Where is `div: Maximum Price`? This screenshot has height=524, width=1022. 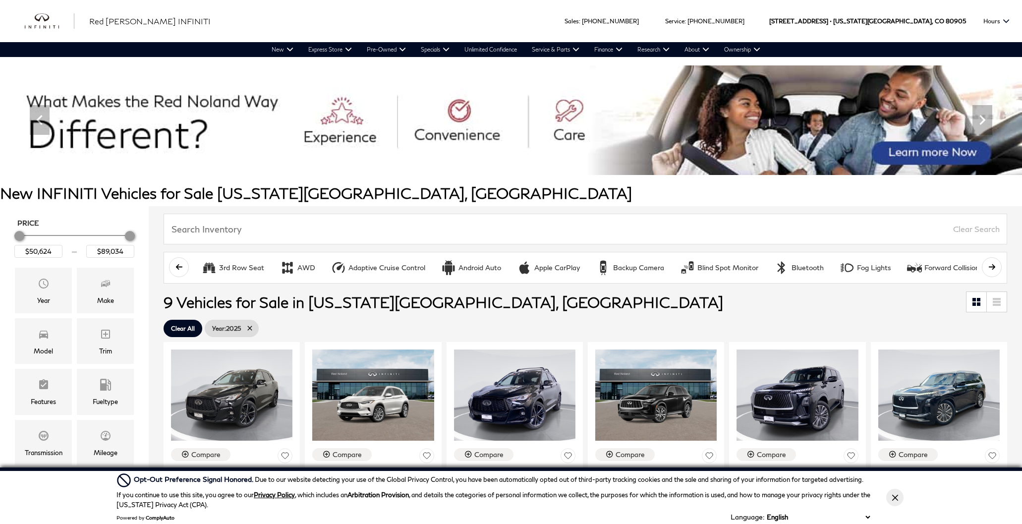 div: Maximum Price is located at coordinates (130, 236).